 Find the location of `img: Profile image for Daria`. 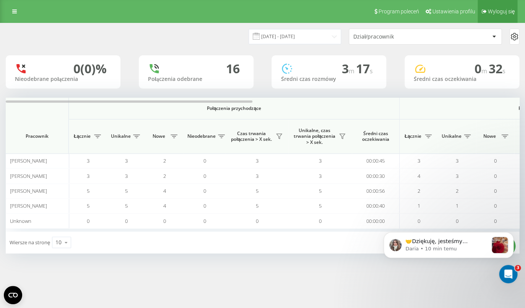

img: Profile image for Daria is located at coordinates (23, 28).